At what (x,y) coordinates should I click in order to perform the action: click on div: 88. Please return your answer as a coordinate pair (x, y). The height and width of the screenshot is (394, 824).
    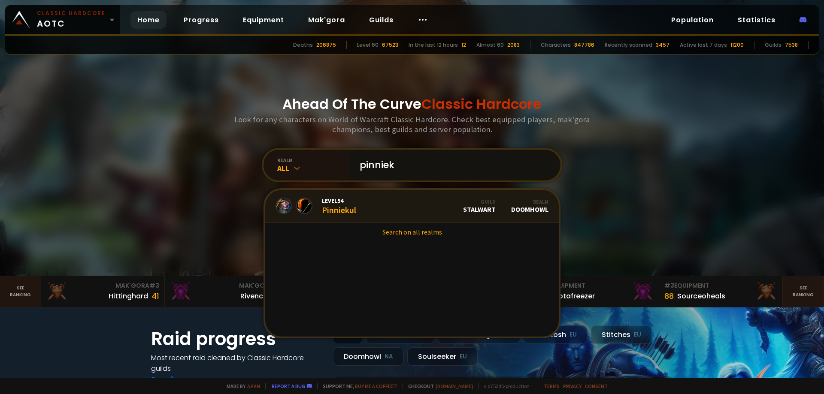
    Looking at the image, I should click on (669, 296).